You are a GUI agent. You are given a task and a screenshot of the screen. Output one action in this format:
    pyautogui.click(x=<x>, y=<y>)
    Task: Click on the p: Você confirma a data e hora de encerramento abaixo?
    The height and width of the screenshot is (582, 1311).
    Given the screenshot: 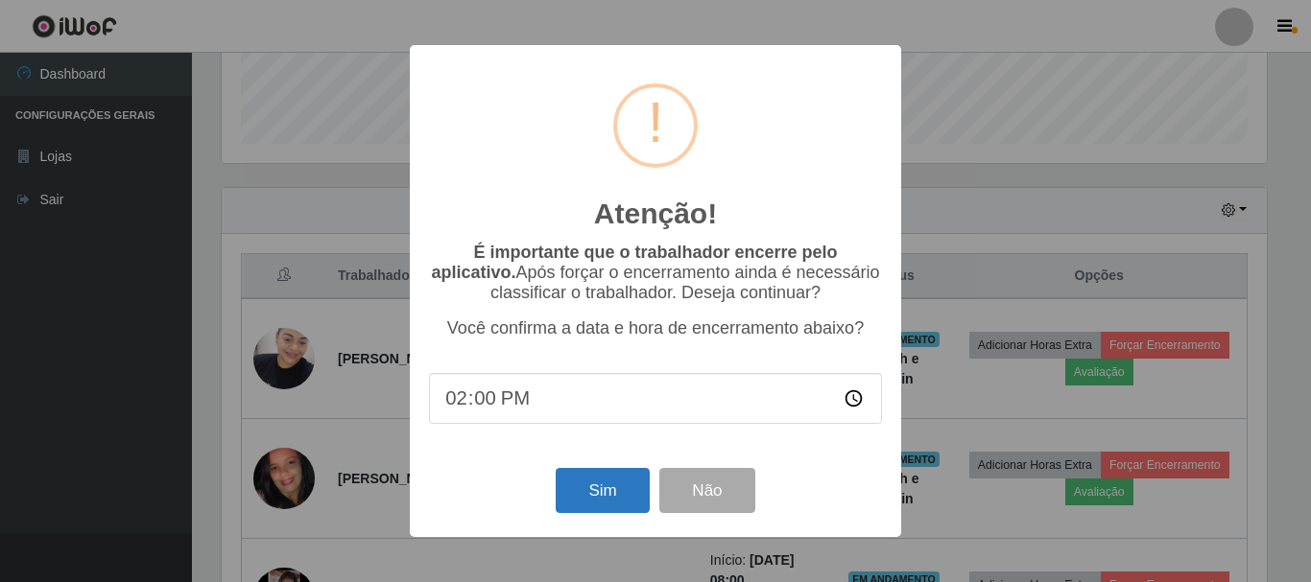 What is the action you would take?
    pyautogui.click(x=655, y=328)
    